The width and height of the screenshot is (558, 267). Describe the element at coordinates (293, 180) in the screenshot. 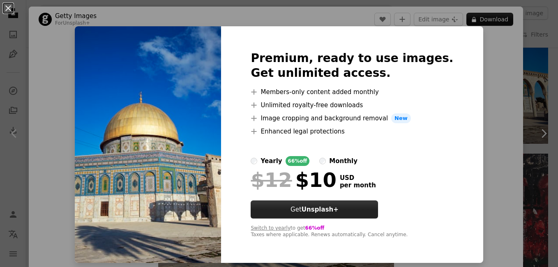

I see `div: $10` at that location.